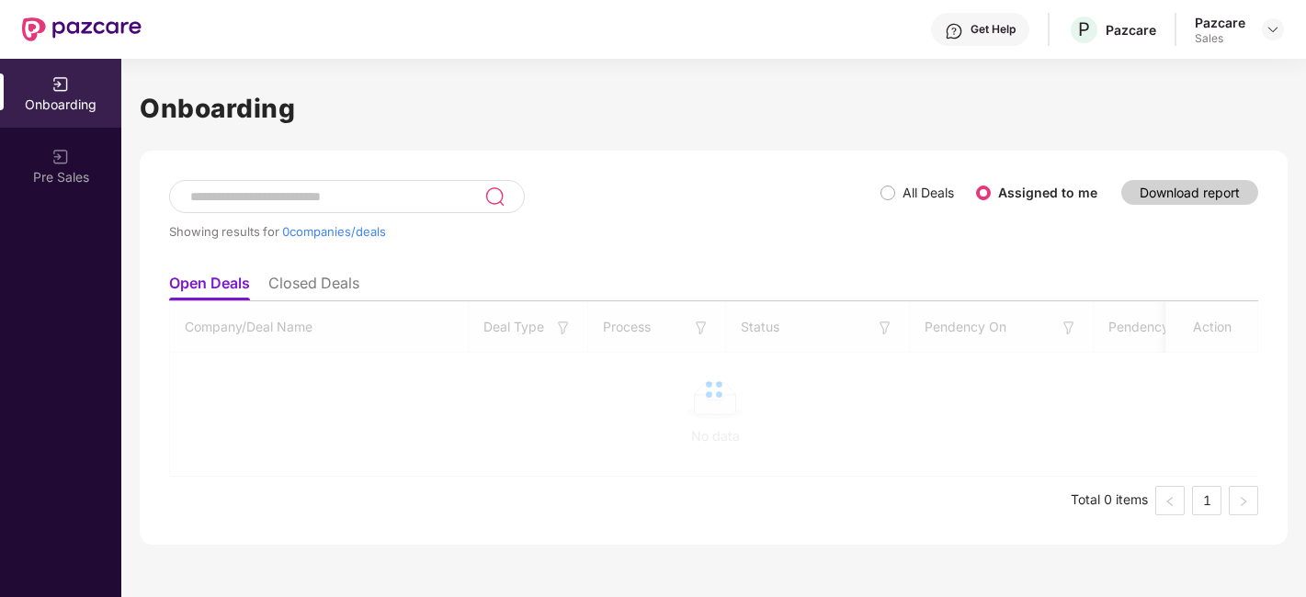  Describe the element at coordinates (1047, 192) in the screenshot. I see `label: Assigned to me` at that location.